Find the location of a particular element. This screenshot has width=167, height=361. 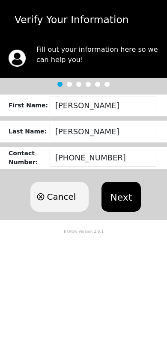

span: Cancel is located at coordinates (61, 197).